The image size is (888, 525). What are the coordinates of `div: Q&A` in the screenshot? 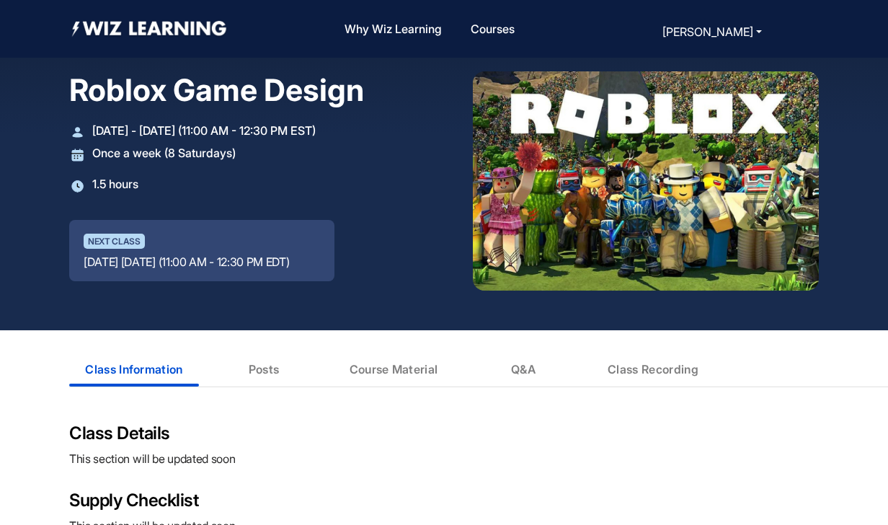 It's located at (523, 369).